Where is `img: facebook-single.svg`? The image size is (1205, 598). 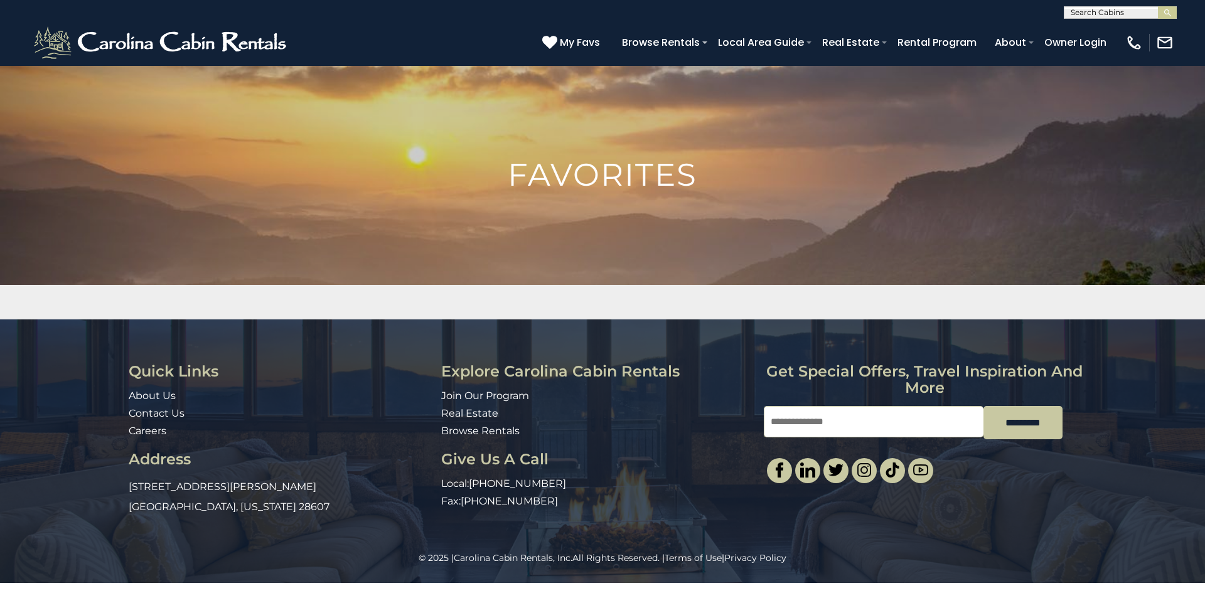
img: facebook-single.svg is located at coordinates (780, 470).